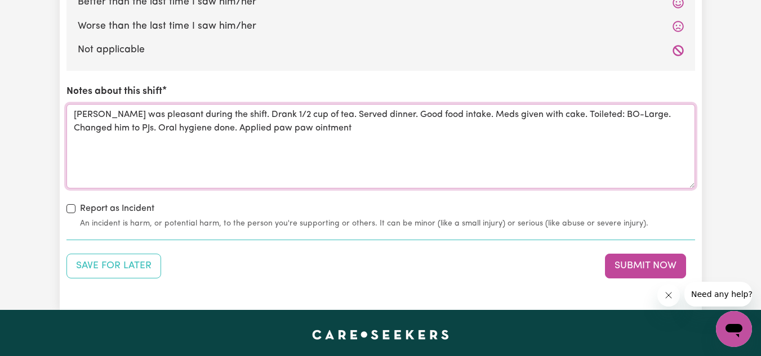 The image size is (761, 356). I want to click on label: Not applicable, so click(381, 50).